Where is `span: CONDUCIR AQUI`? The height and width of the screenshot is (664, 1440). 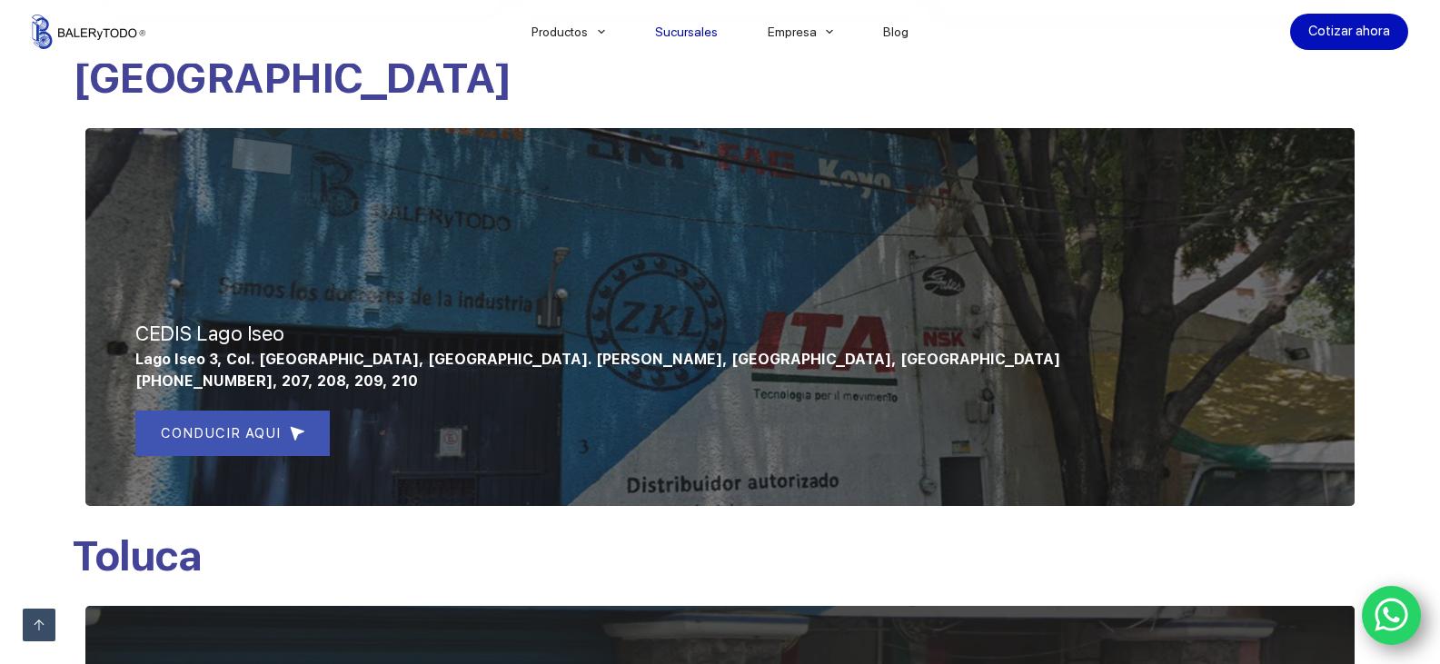
span: CONDUCIR AQUI is located at coordinates (221, 433).